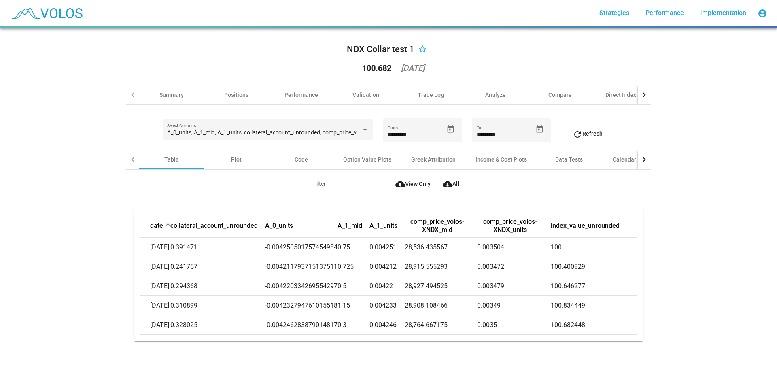  What do you see at coordinates (351, 132) in the screenshot?
I see `span: A_0_units, A_1_mid, A_1_units, collateral_account_unrounded, comp_price_volos-XNDX_mid, comp_pric...` at bounding box center [351, 132].